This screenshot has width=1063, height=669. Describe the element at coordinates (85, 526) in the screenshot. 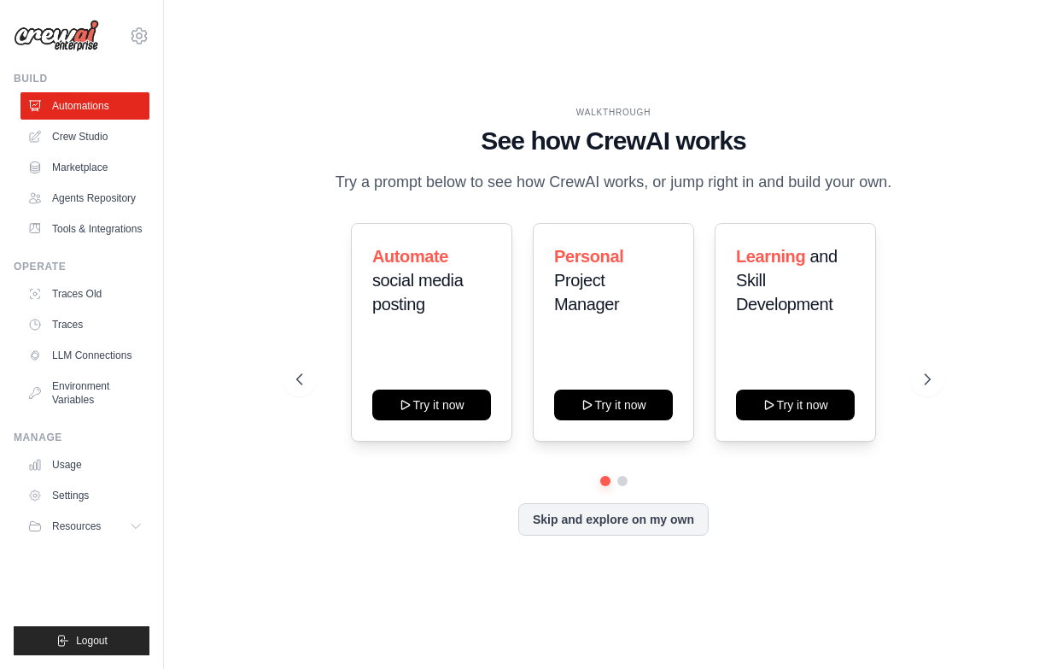

I see `button: Resources` at that location.